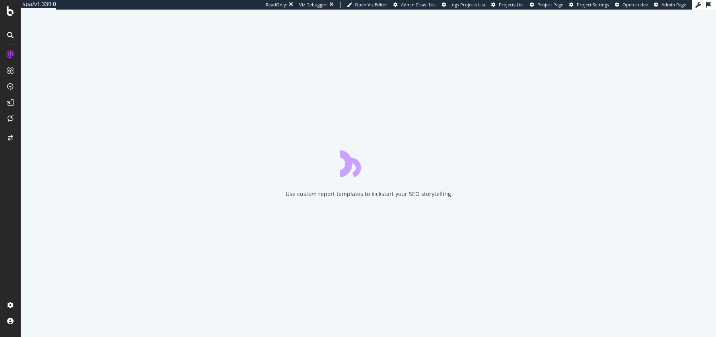  I want to click on a: Projects List, so click(508, 5).